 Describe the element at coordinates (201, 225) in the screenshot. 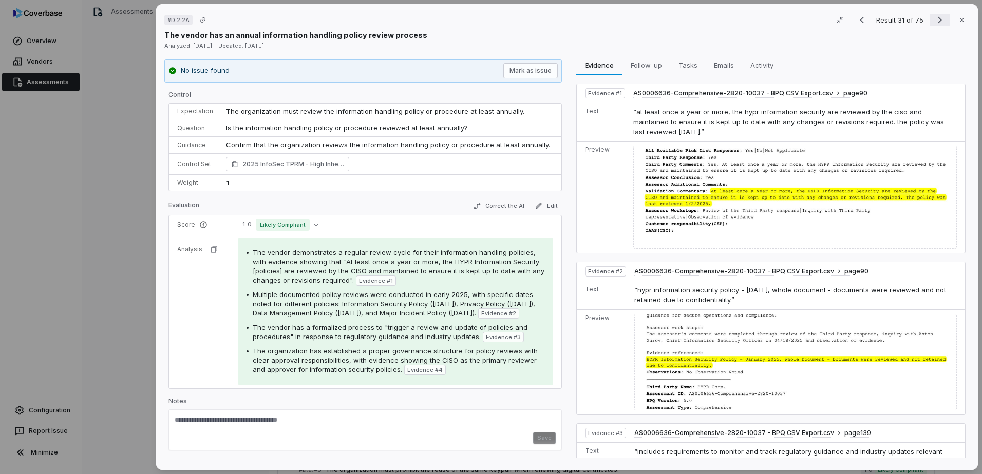

I see `p: Score` at that location.